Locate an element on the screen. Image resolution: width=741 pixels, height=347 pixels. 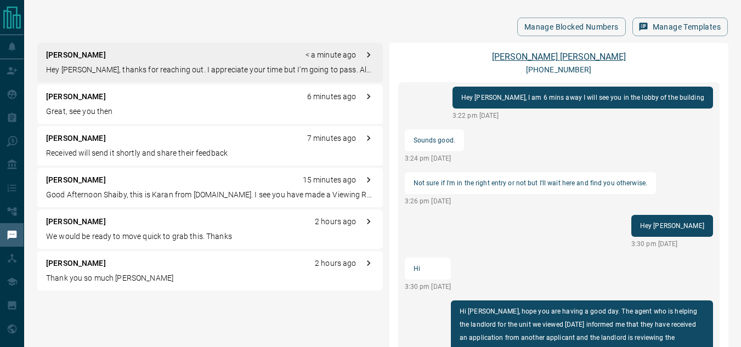
p: Received will send it shortly and share their feedback is located at coordinates (210, 153).